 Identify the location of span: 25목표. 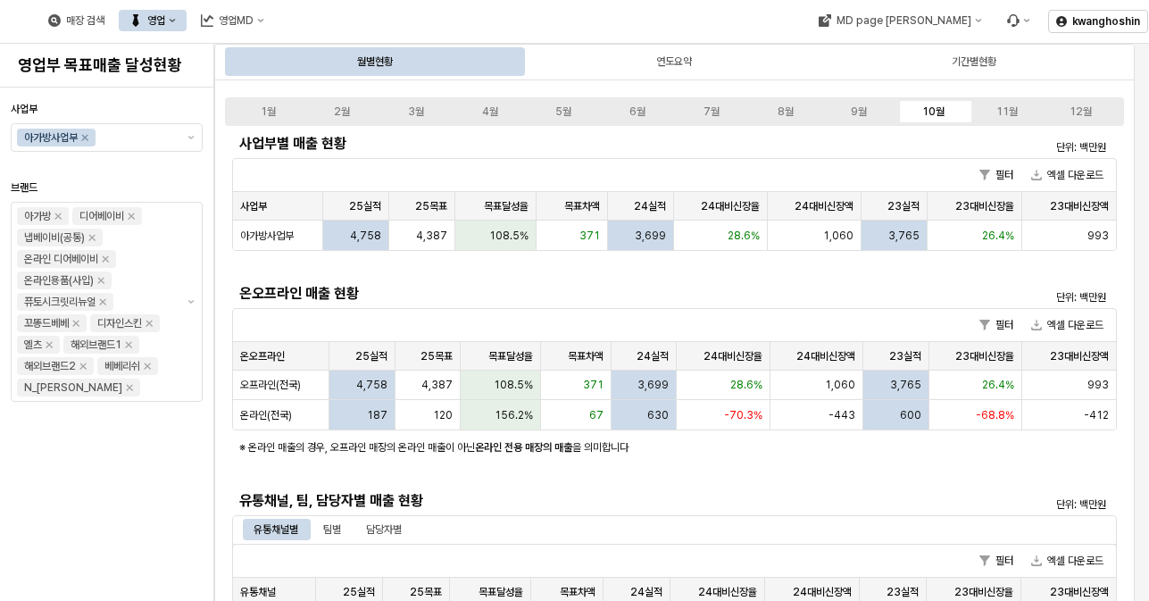
(431, 205).